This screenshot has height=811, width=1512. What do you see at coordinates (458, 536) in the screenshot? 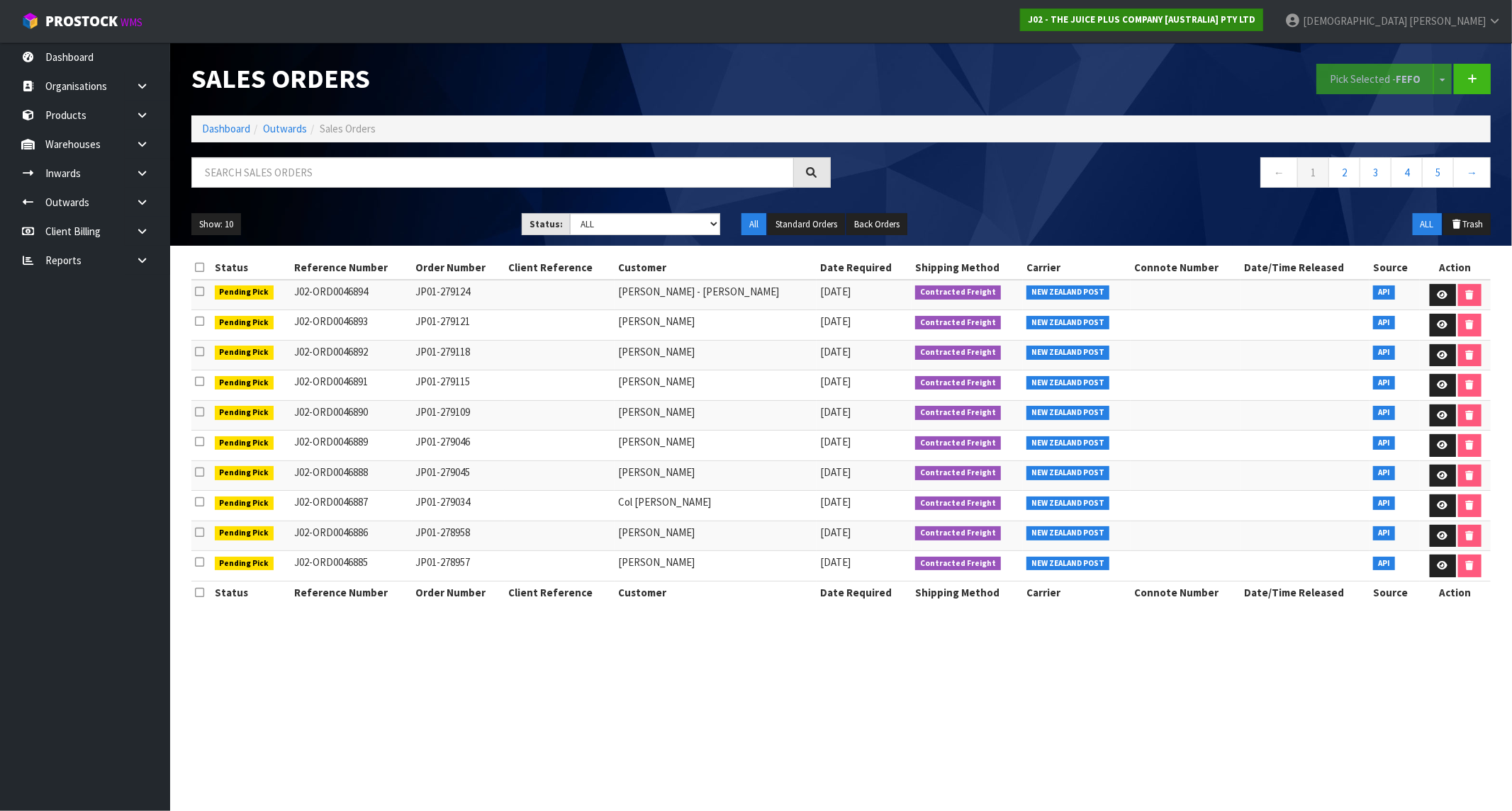
I see `td: JP01-278958` at bounding box center [458, 536].